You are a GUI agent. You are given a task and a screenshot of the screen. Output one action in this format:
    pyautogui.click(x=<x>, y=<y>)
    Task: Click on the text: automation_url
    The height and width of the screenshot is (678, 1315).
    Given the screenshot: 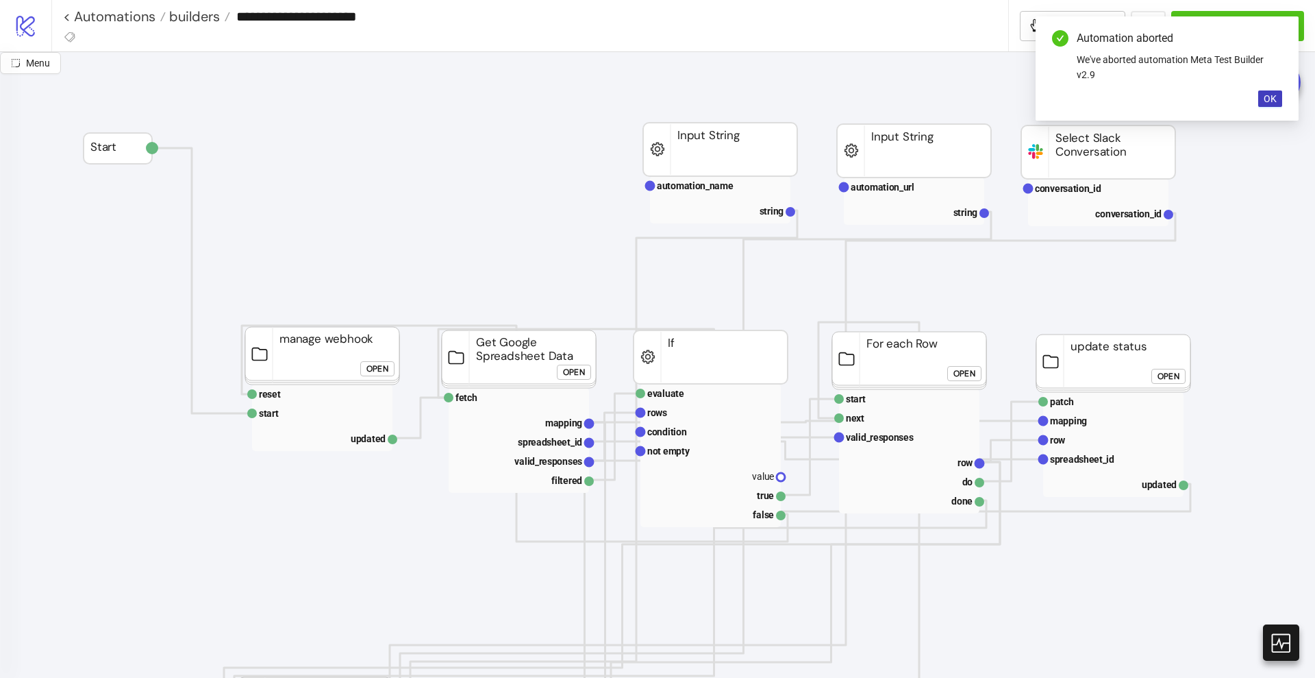 What is the action you would take?
    pyautogui.click(x=882, y=187)
    